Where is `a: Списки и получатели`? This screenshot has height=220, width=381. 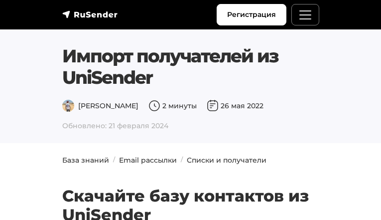
a: Списки и получатели is located at coordinates (227, 160).